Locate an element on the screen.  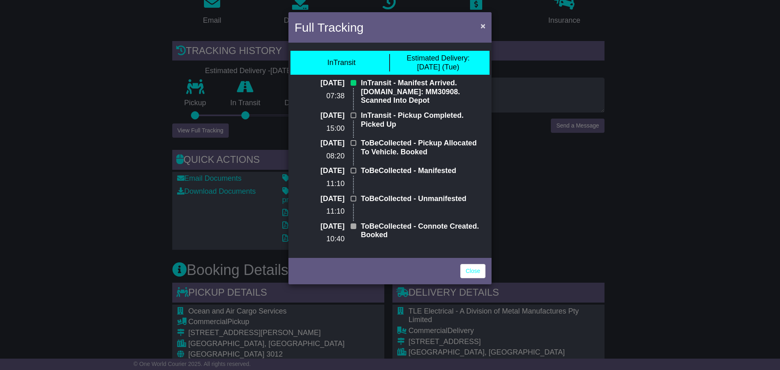
h4: Full Tracking is located at coordinates (329, 27).